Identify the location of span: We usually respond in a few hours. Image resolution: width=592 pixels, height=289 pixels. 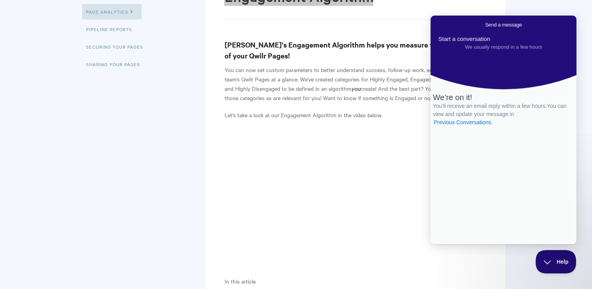
(73, 31).